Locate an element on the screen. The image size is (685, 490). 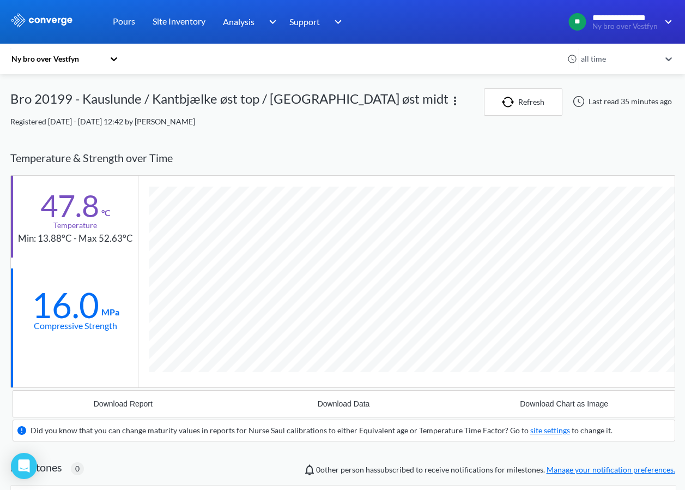
div: Download Data is located at coordinates (344, 403).